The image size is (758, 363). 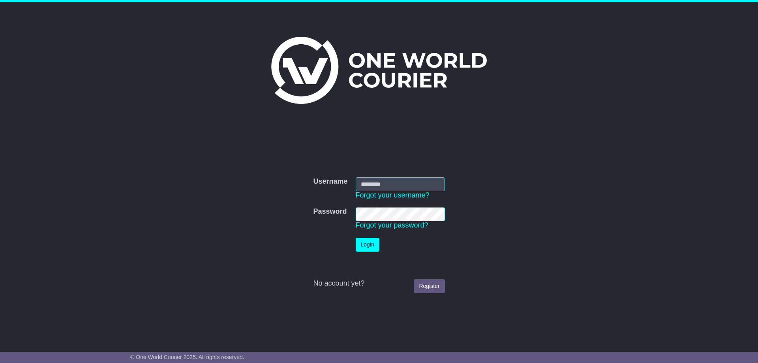 I want to click on div: No account yet?, so click(x=378, y=283).